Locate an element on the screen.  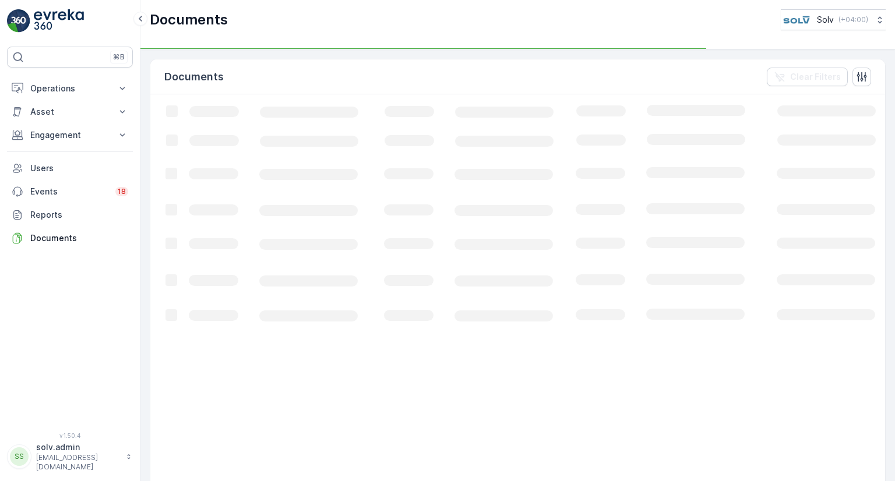
a: Events18 is located at coordinates (70, 192).